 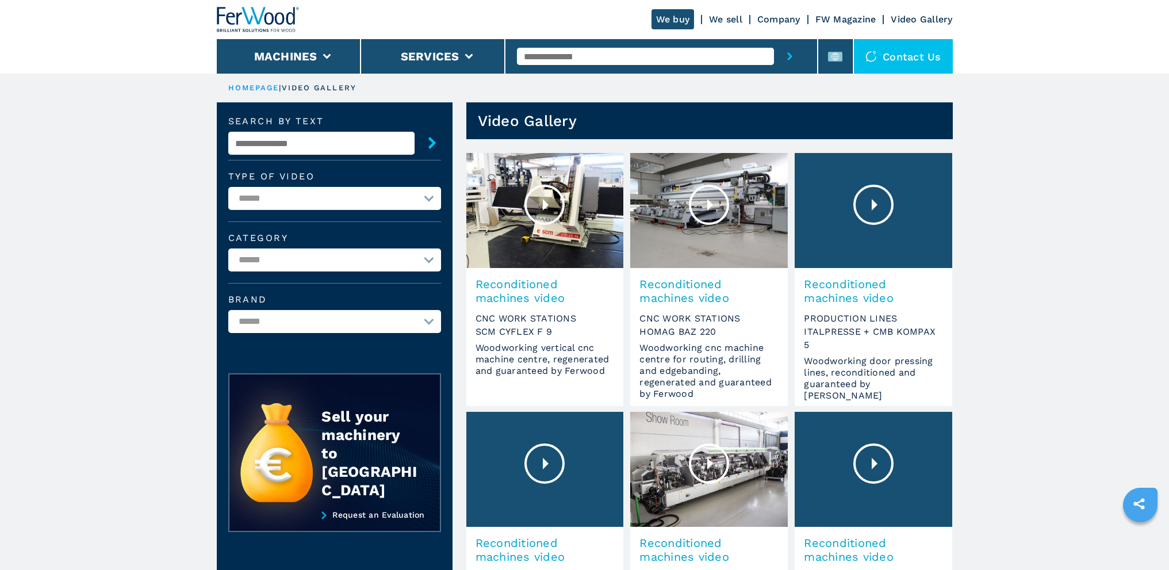 What do you see at coordinates (322, 121) in the screenshot?
I see `label: Search by text` at bounding box center [322, 121].